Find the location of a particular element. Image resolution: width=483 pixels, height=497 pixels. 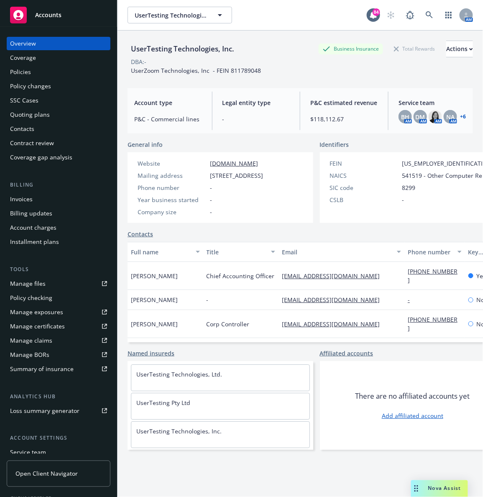

a: Billing updates is located at coordinates (59, 213).